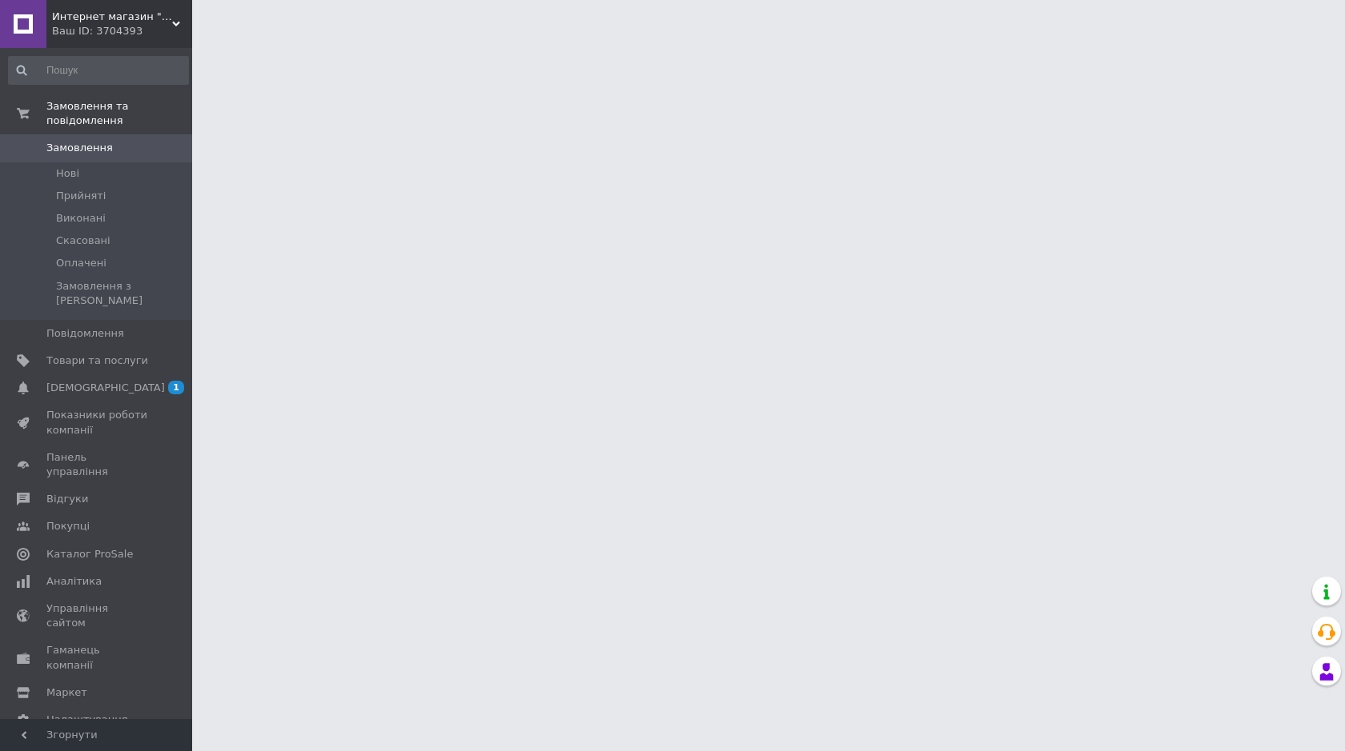 This screenshot has height=751, width=1345. I want to click on span: Нові, so click(67, 174).